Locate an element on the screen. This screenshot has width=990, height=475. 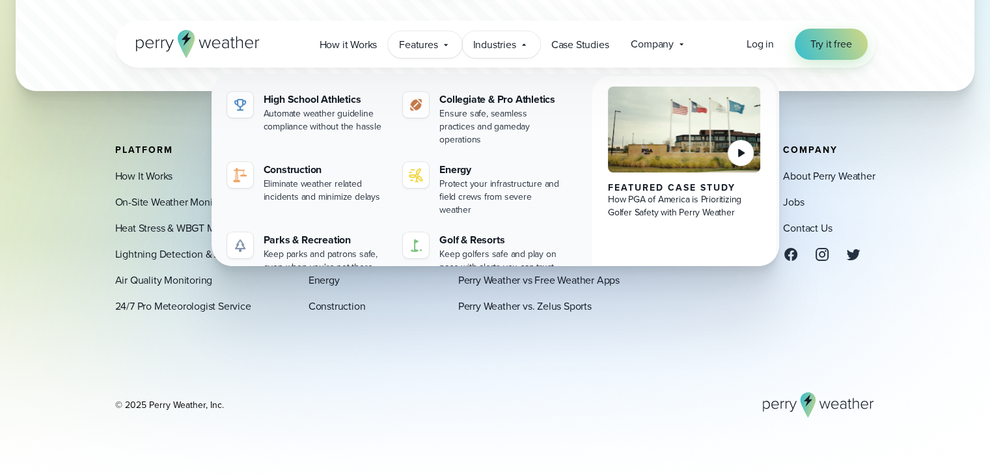
a: Collegiate & Pro Athletics Ensure safe, seamless practices and gameday operations is located at coordinates (483, 119).